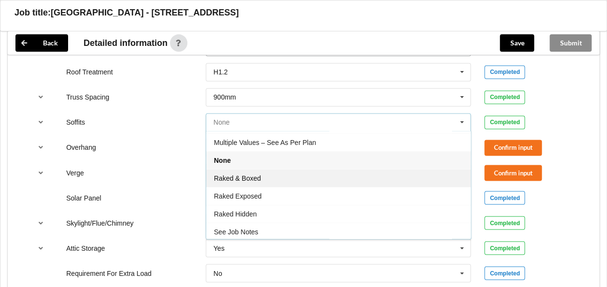 The height and width of the screenshot is (287, 607). Describe the element at coordinates (87, 97) in the screenshot. I see `label: Truss Spacing` at that location.